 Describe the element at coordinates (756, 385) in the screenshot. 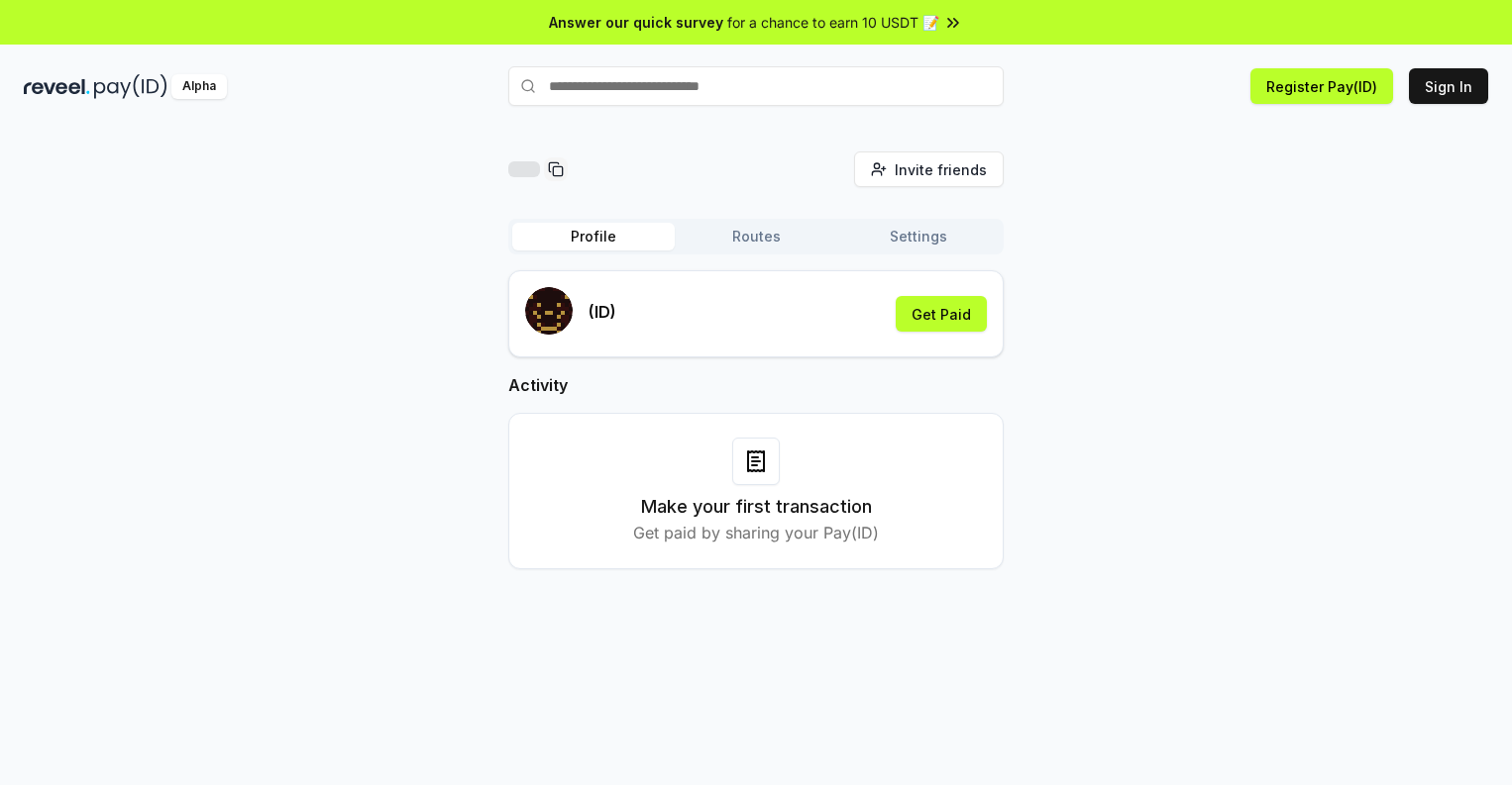

I see `h2: Activity` at that location.